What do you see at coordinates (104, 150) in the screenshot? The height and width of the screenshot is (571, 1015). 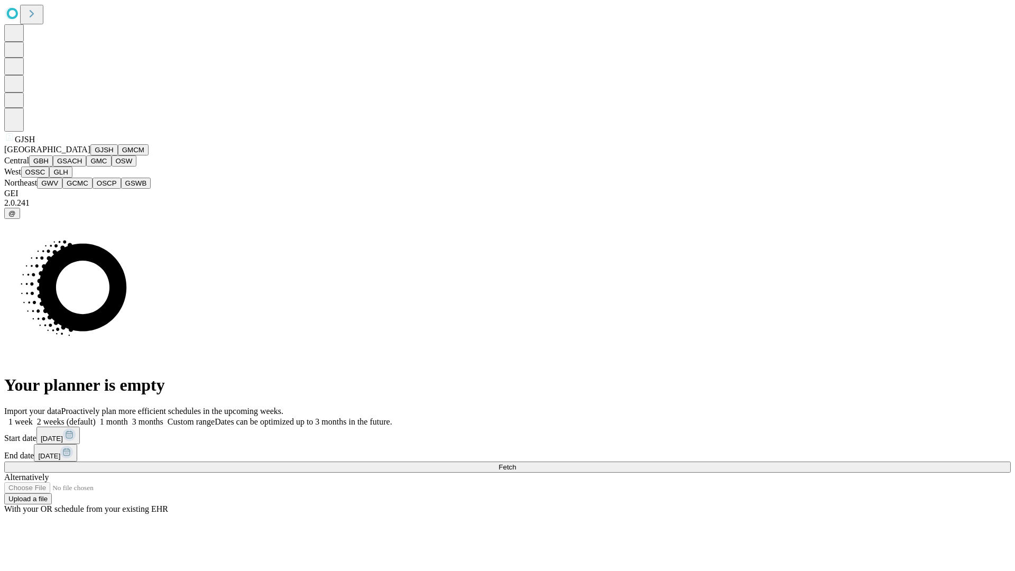 I see `button: GJSH` at bounding box center [104, 150].